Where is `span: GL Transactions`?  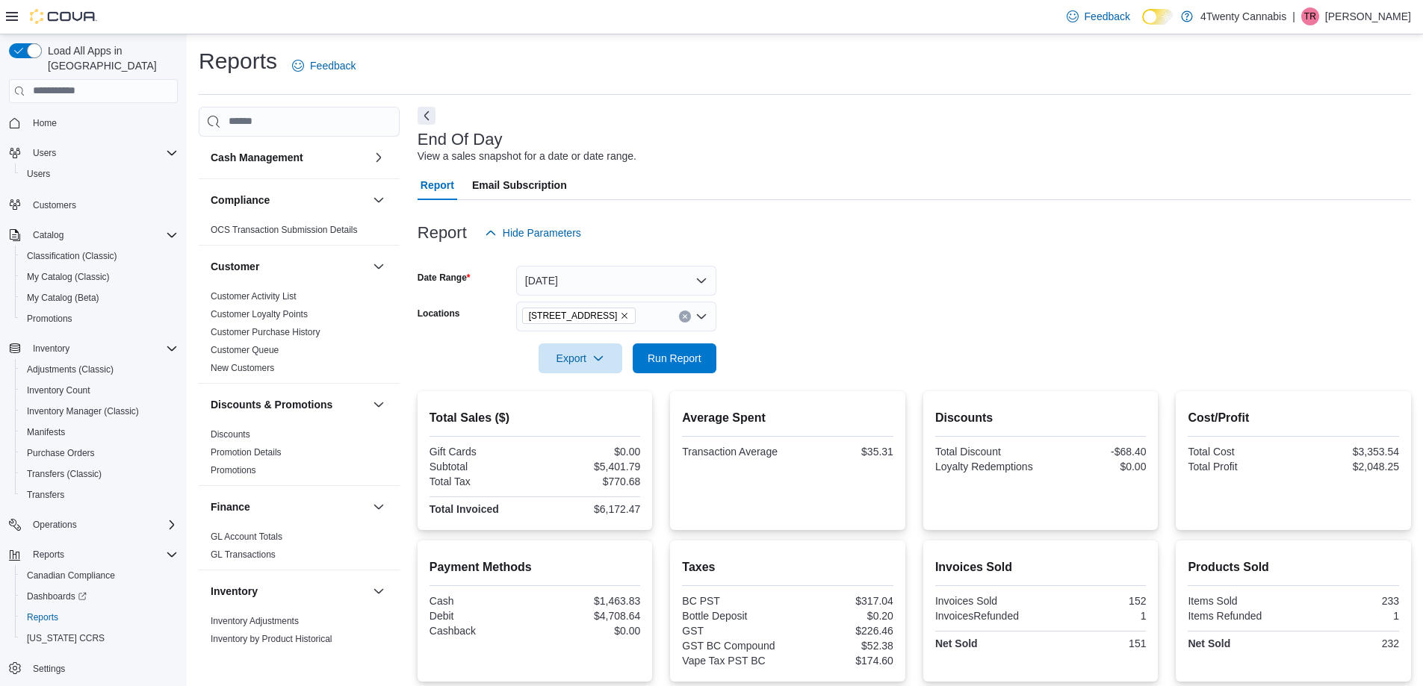 span: GL Transactions is located at coordinates (243, 555).